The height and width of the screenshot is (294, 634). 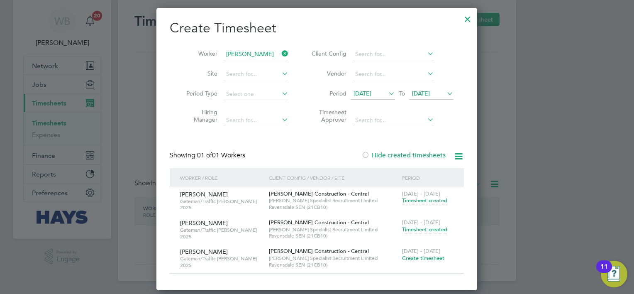 What do you see at coordinates (199, 93) in the screenshot?
I see `label: Period Type` at bounding box center [199, 93].